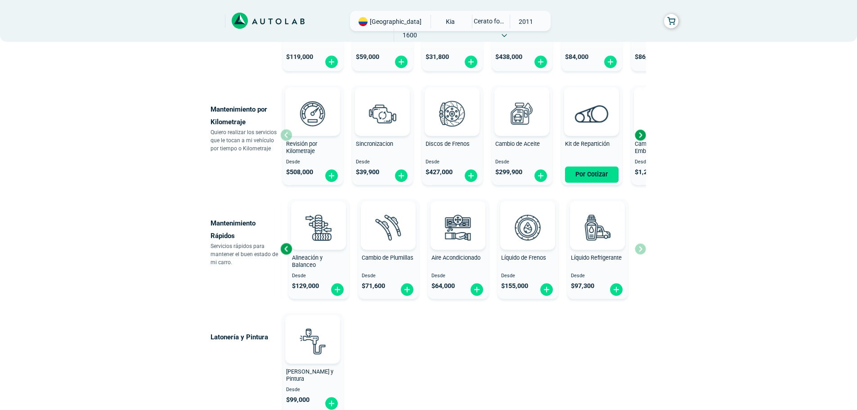  Describe the element at coordinates (592, 135) in the screenshot. I see `button: Kit de Repartición Por Cotizar` at that location.